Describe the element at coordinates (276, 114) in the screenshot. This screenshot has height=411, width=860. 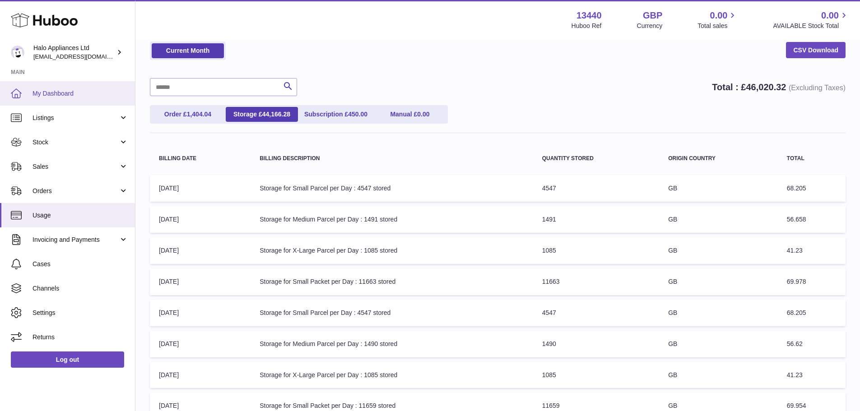
I see `span: 44,166.28` at that location.